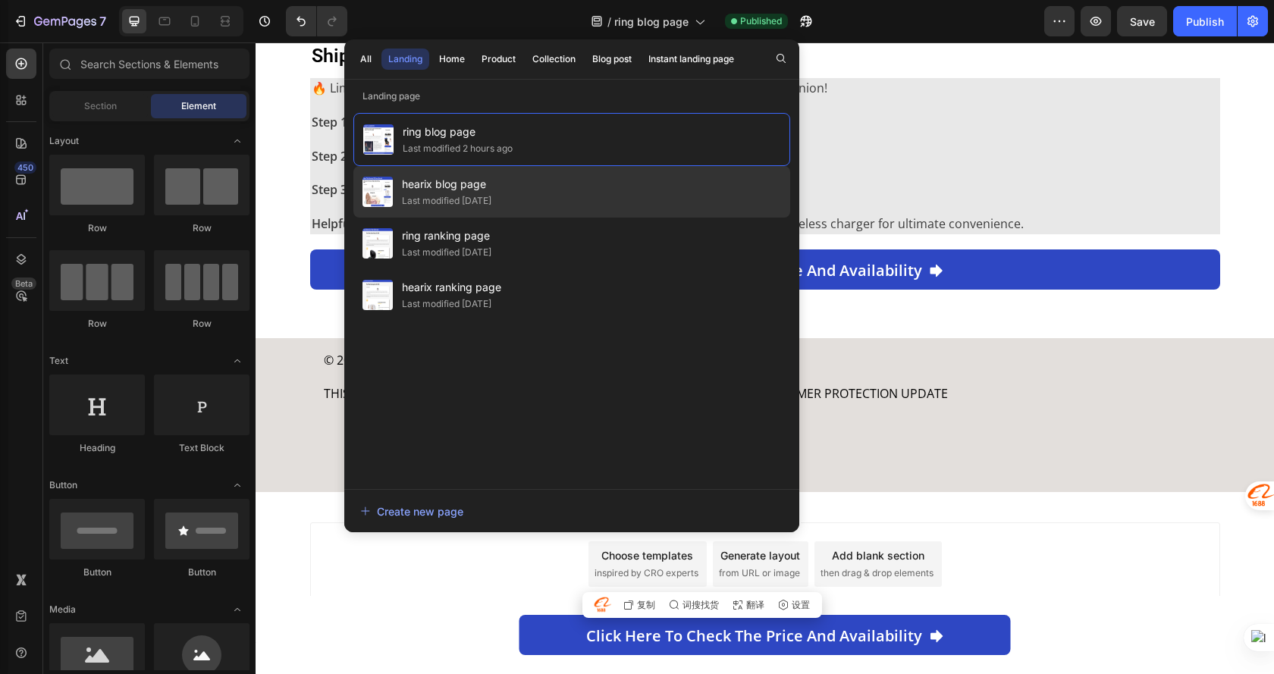  I want to click on button: Landing, so click(405, 59).